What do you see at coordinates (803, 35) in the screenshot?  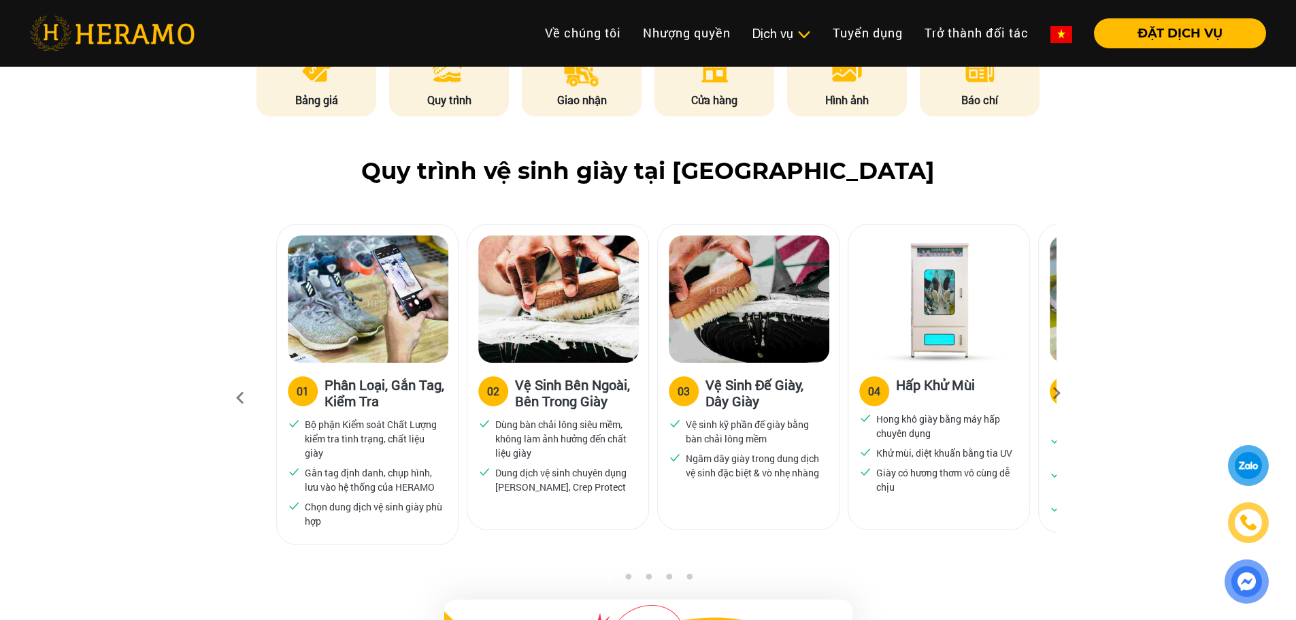 I see `img: subToggleIcon` at bounding box center [803, 35].